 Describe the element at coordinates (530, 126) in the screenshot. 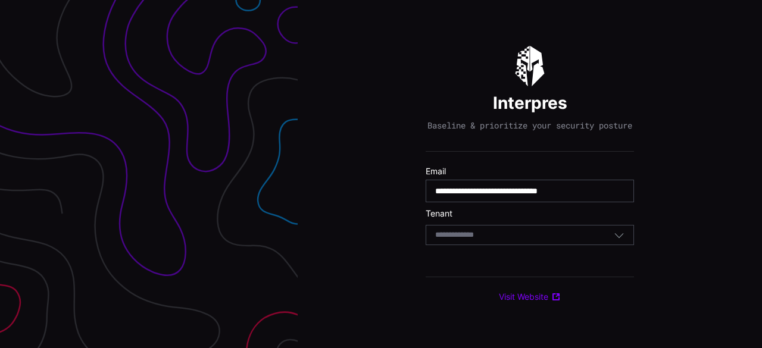

I see `p: Baseline & prioritize your security posture` at that location.